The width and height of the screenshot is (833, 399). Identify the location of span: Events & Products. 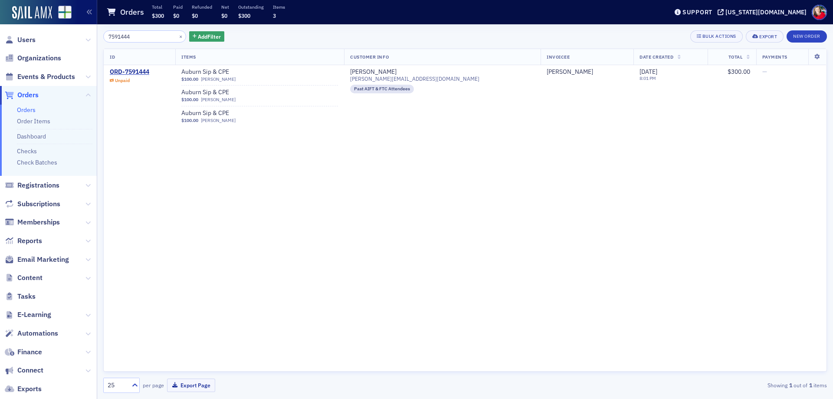
(46, 77).